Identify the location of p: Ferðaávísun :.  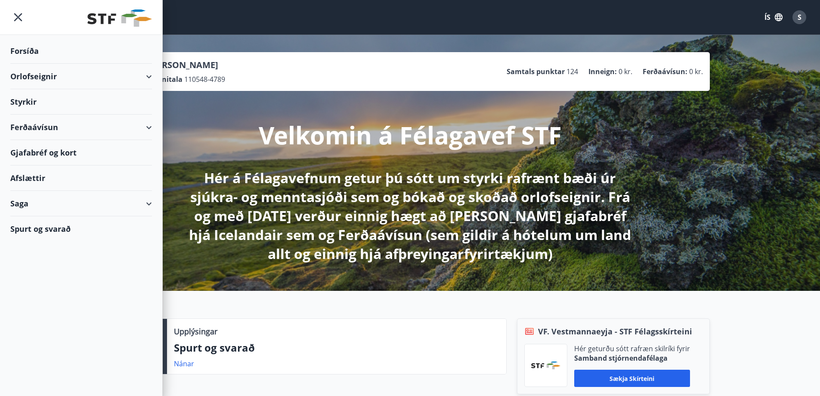
(665, 71).